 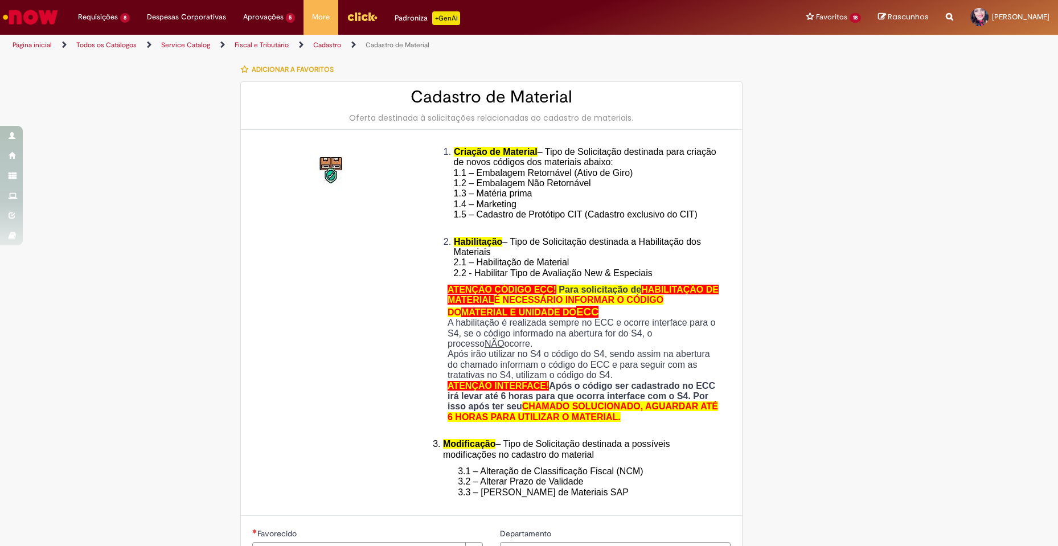 I want to click on span: É NECESSÁRIO INFORMAR O CÓDIGO DO, so click(x=555, y=306).